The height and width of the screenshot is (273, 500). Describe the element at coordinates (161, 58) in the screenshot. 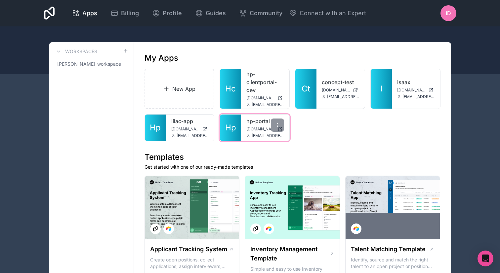

I see `h1: My Apps` at that location.